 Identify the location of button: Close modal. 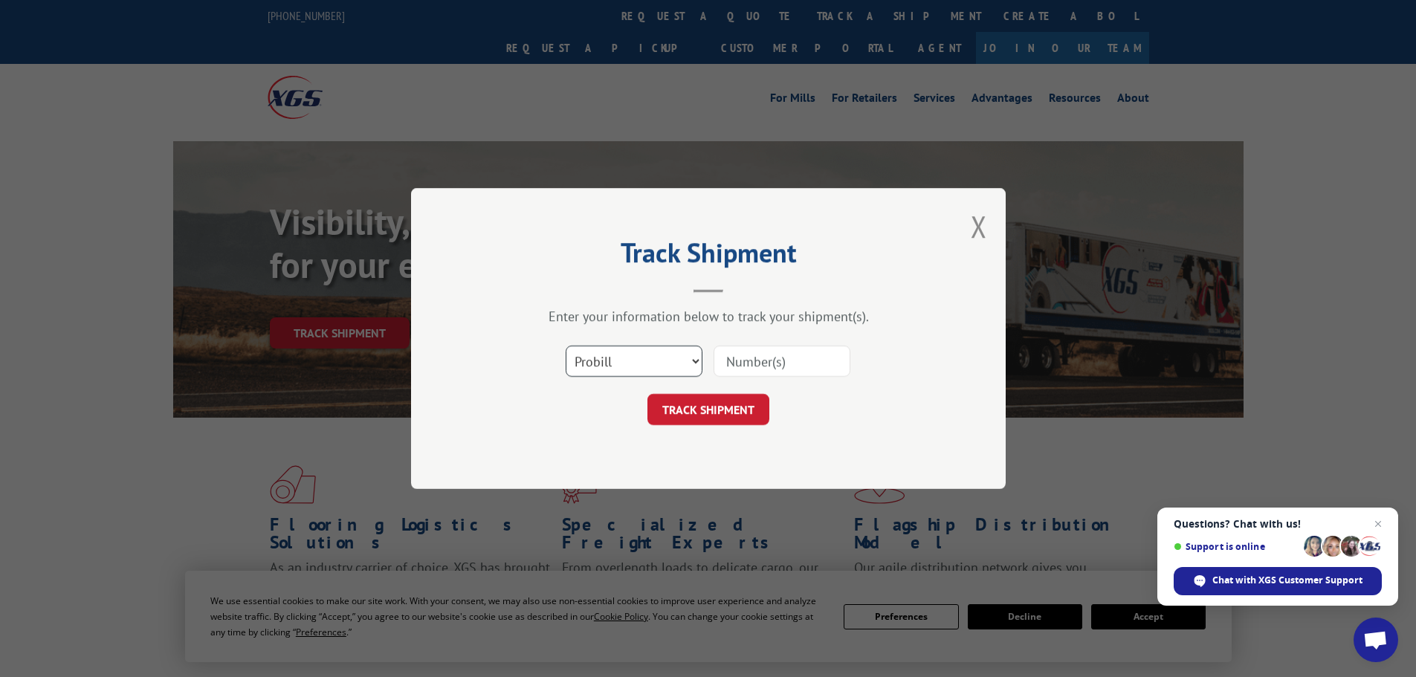
(979, 226).